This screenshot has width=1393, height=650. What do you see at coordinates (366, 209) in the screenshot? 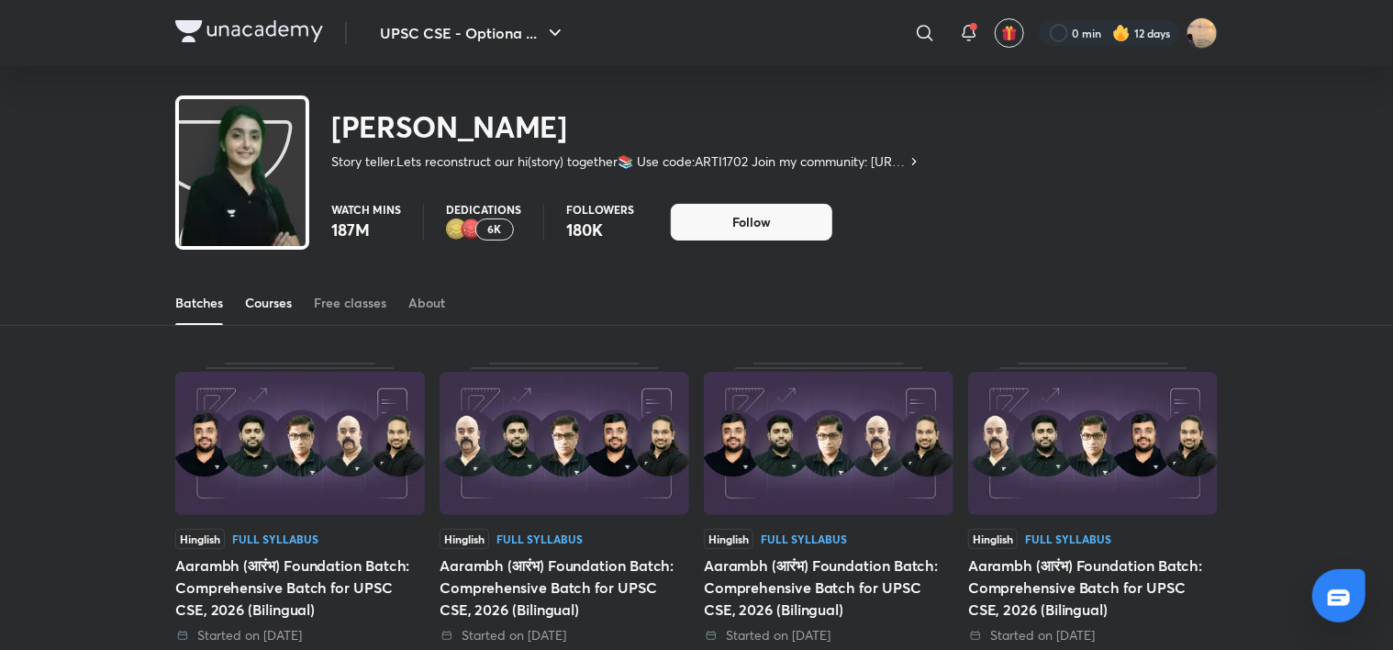
I see `p: Watch mins` at bounding box center [366, 209].